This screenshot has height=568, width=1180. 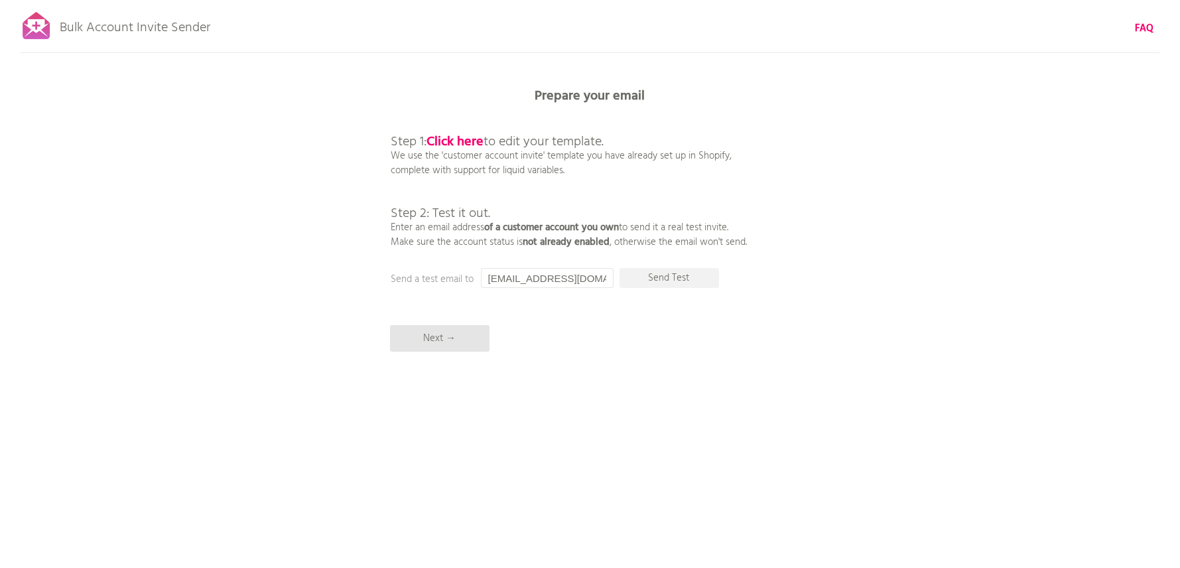 I want to click on a: Click here, so click(x=456, y=142).